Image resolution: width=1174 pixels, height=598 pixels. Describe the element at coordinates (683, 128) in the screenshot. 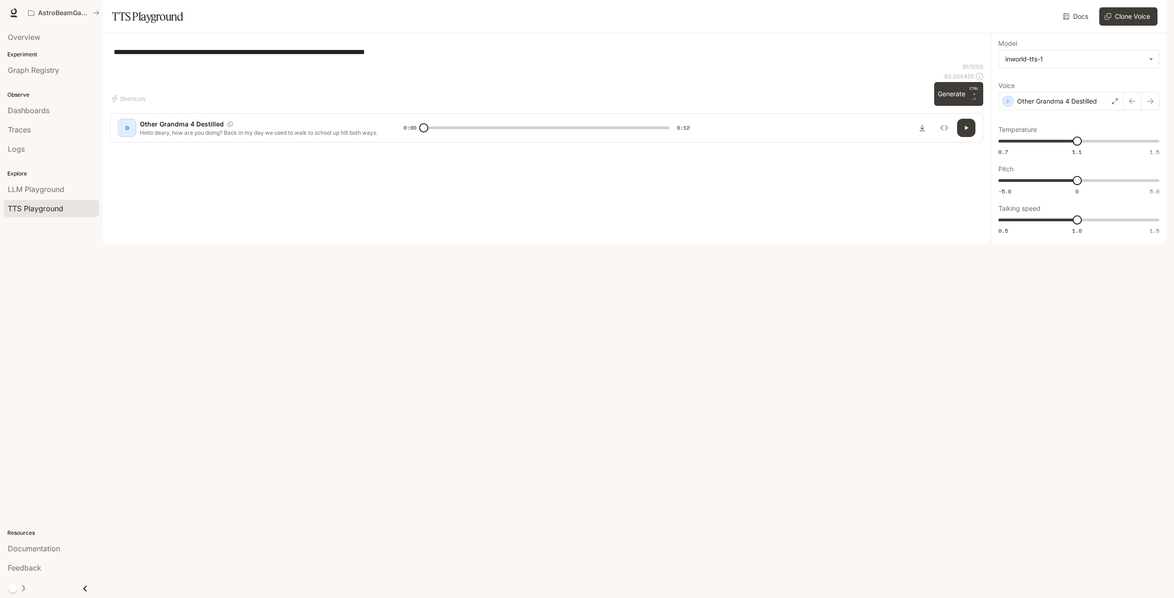

I see `span: 0:12` at that location.